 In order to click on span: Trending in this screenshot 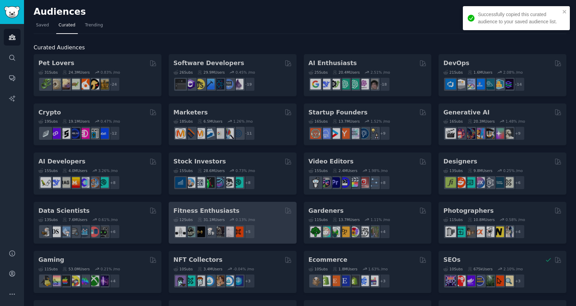, I will do `click(94, 25)`.